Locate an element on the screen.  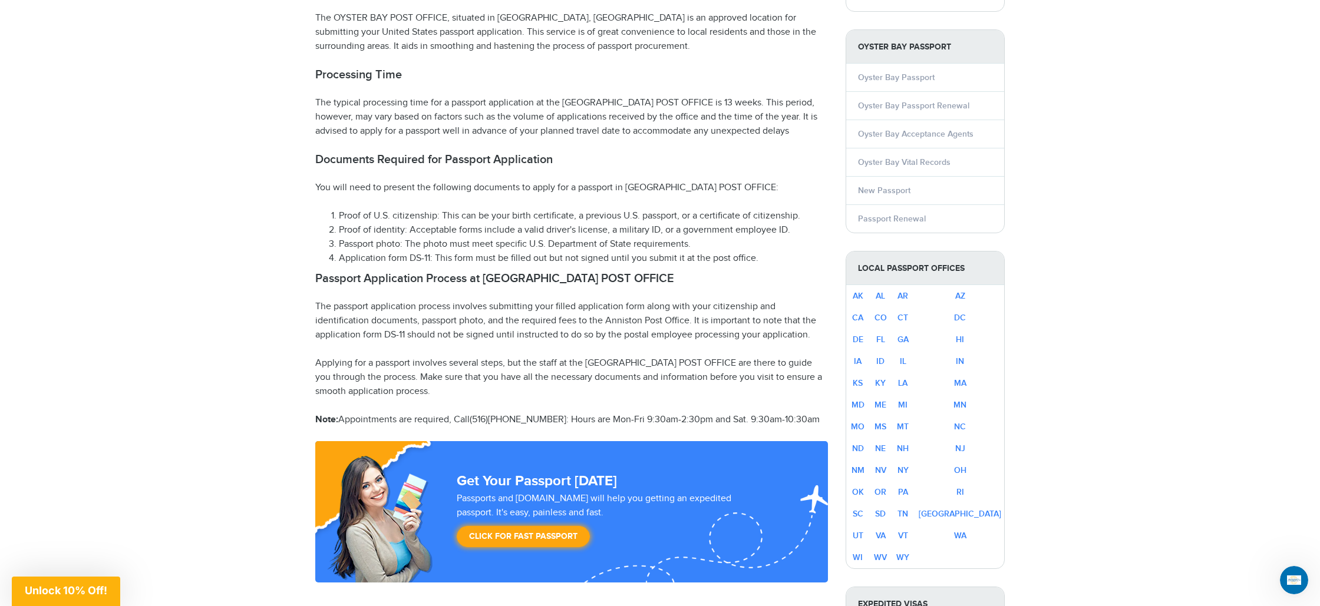
li: Passport photo: The photo must meet specific U.S. Department of State requirements. is located at coordinates (583, 245).